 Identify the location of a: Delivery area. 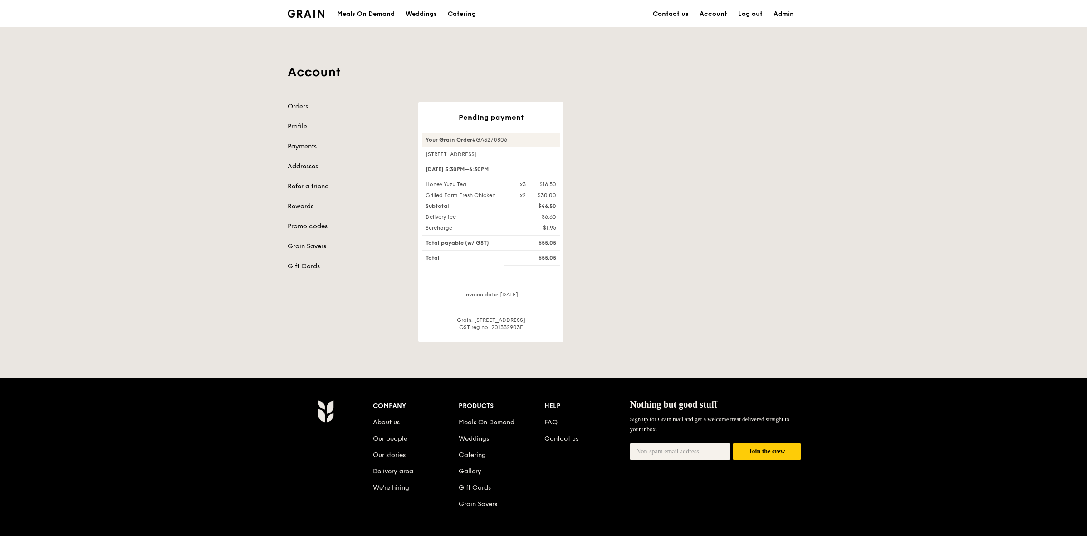
(393, 471).